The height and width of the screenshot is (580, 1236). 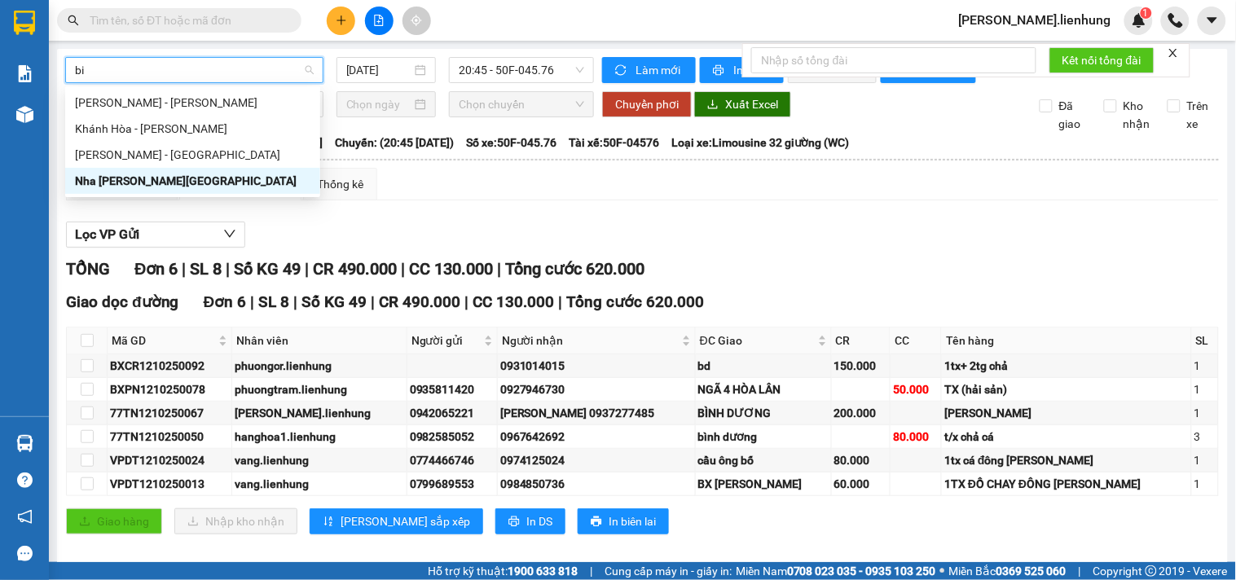 What do you see at coordinates (379, 104) in the screenshot?
I see `input: Chọn ngày` at bounding box center [379, 104].